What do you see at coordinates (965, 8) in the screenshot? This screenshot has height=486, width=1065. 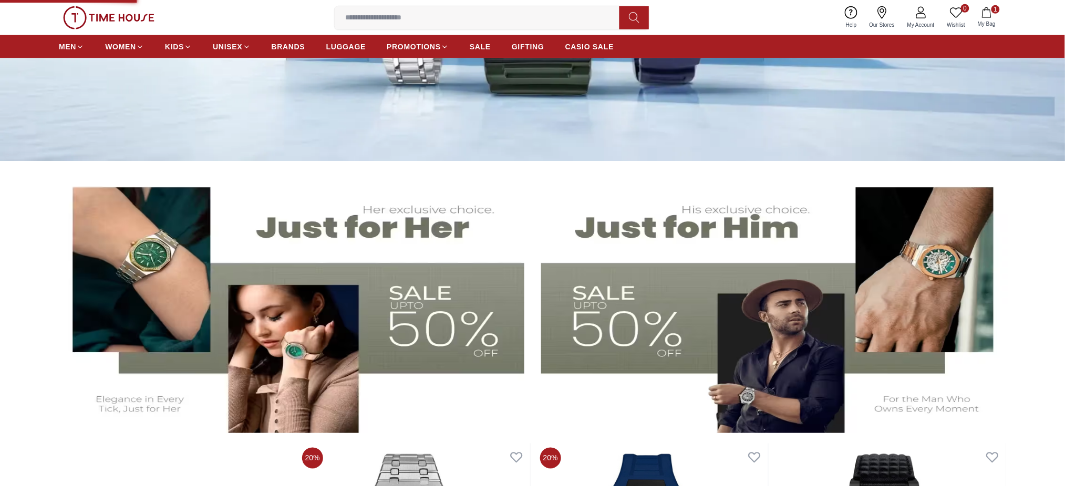 I see `span: 0` at bounding box center [965, 8].